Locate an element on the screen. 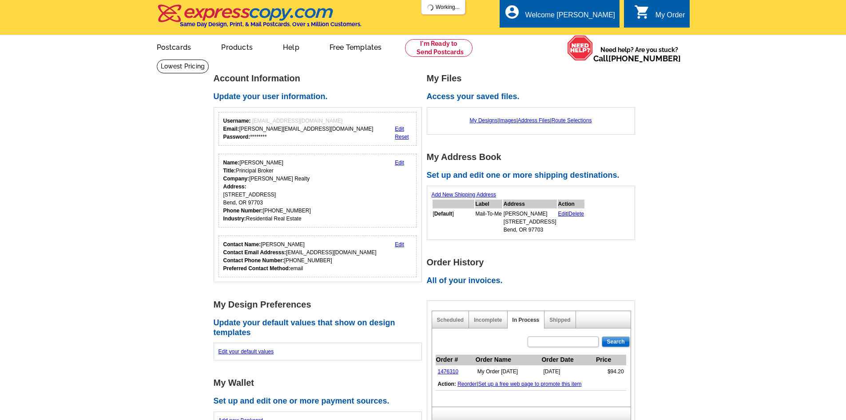 This screenshot has width=846, height=420. h2: Update your default values that show on design templates is located at coordinates (320, 327).